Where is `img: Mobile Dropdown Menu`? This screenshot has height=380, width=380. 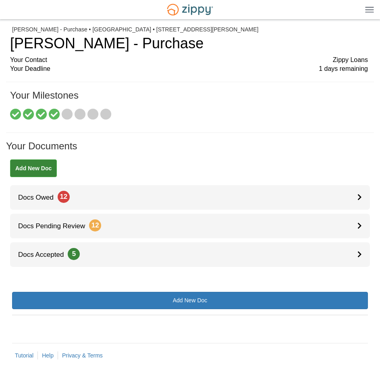 img: Mobile Dropdown Menu is located at coordinates (369, 9).